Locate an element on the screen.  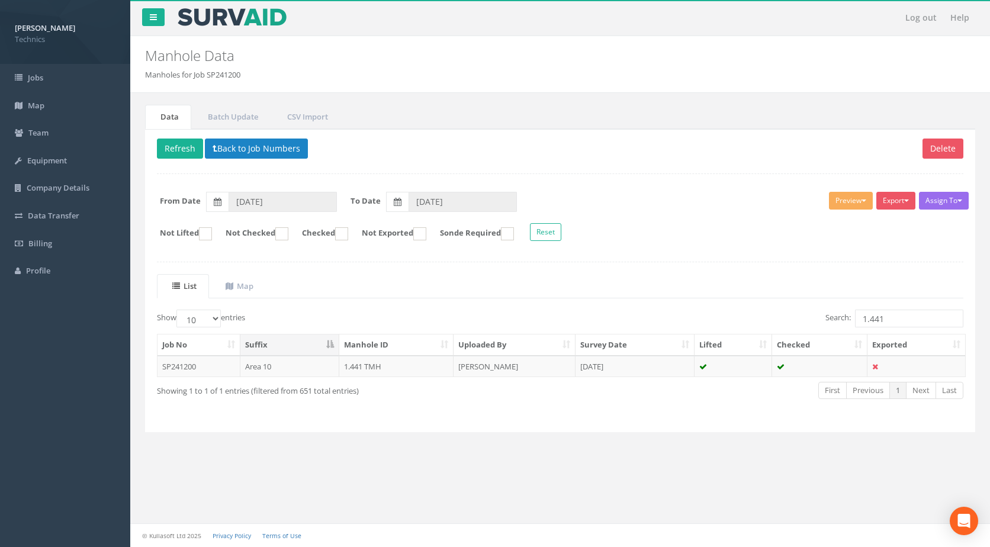
a: Next is located at coordinates (920, 390).